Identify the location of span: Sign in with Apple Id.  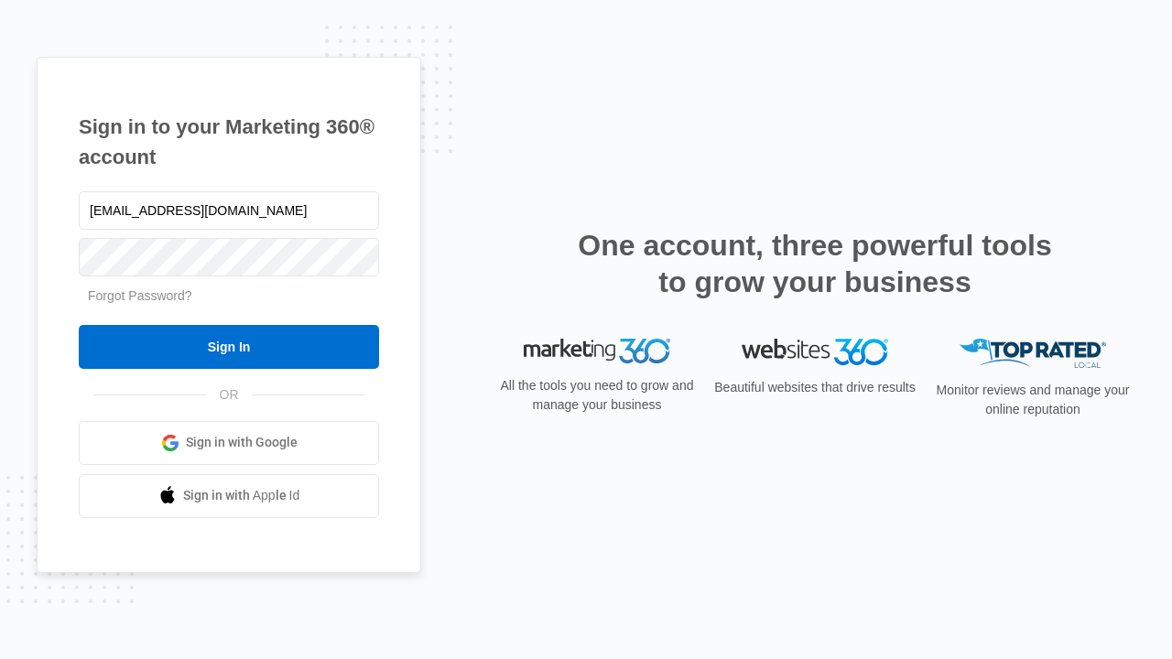
(242, 495).